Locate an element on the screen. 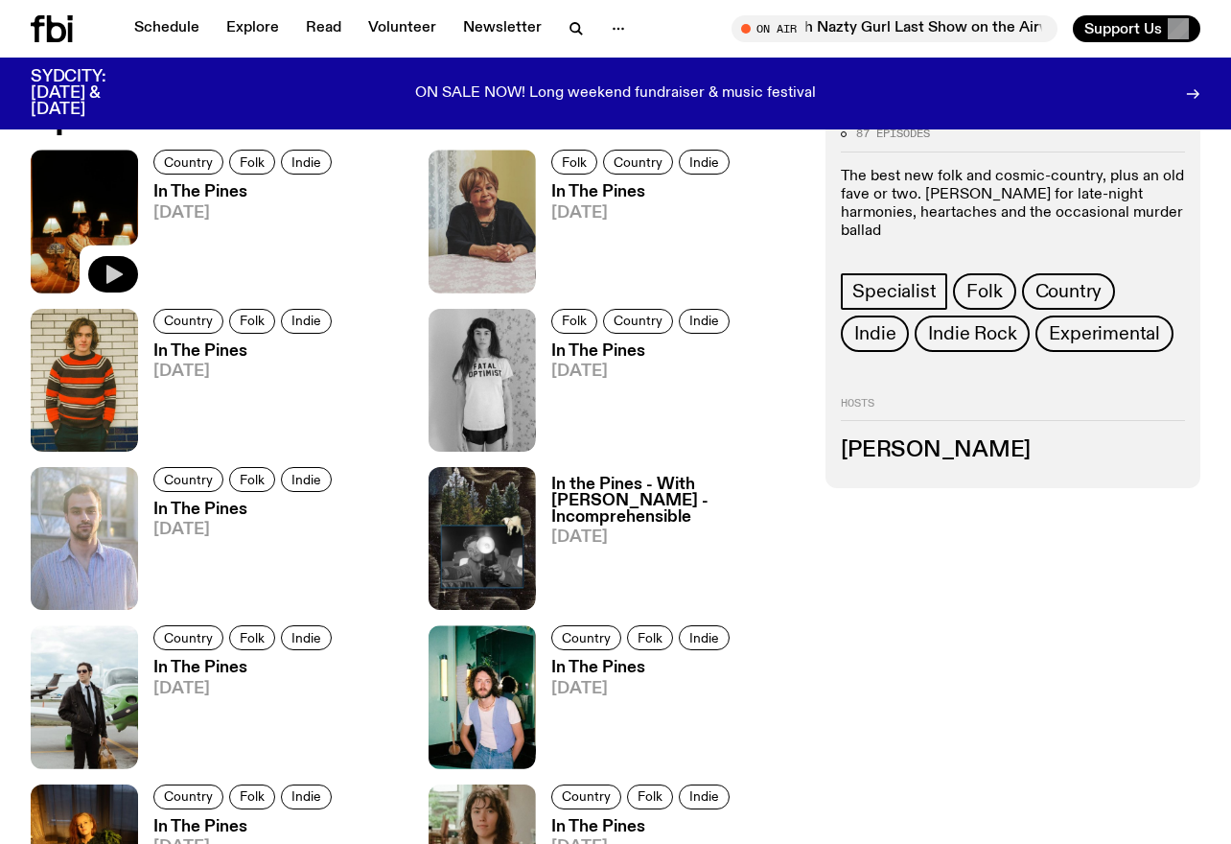 The height and width of the screenshot is (844, 1231). span: Indie Rock is located at coordinates (972, 333).